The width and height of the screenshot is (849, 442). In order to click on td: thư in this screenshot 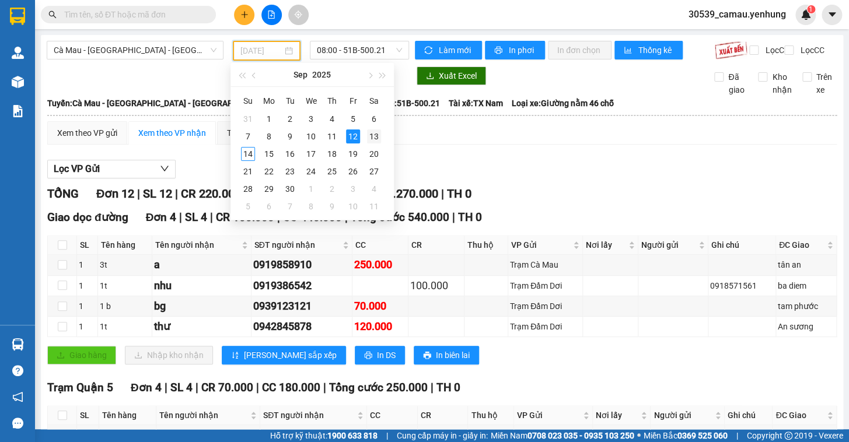, I will do `click(201, 327)`.